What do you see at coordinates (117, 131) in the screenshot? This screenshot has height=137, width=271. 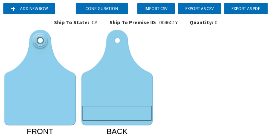 I see `tspan: BACK` at bounding box center [117, 131].